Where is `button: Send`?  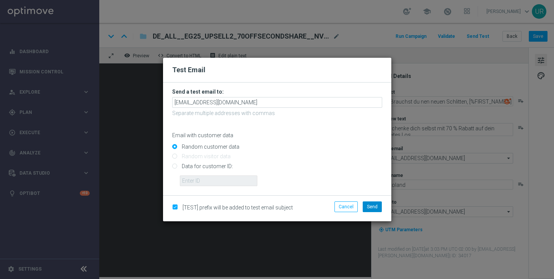
button: Send is located at coordinates (372, 206).